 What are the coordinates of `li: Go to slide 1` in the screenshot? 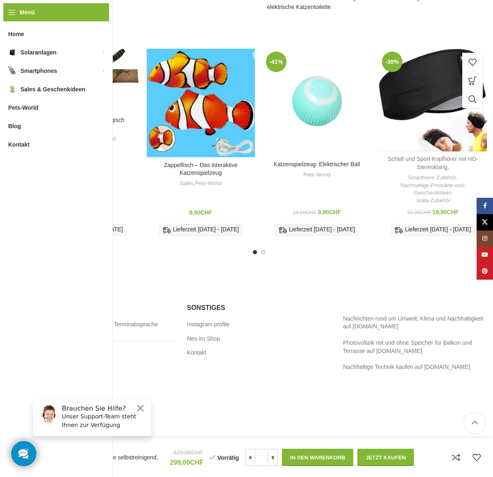 It's located at (255, 252).